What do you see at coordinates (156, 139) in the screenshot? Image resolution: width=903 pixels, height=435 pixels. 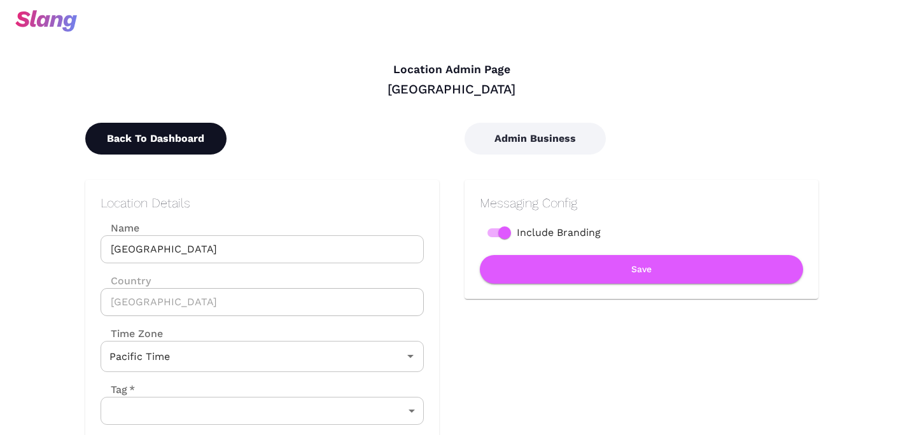 I see `button: Back To Dashboard` at bounding box center [156, 139].